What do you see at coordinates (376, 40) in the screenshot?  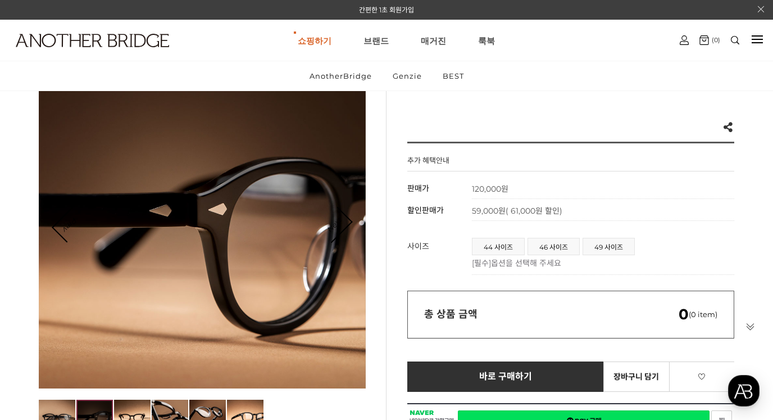 I see `a: 브랜드` at bounding box center [376, 40].